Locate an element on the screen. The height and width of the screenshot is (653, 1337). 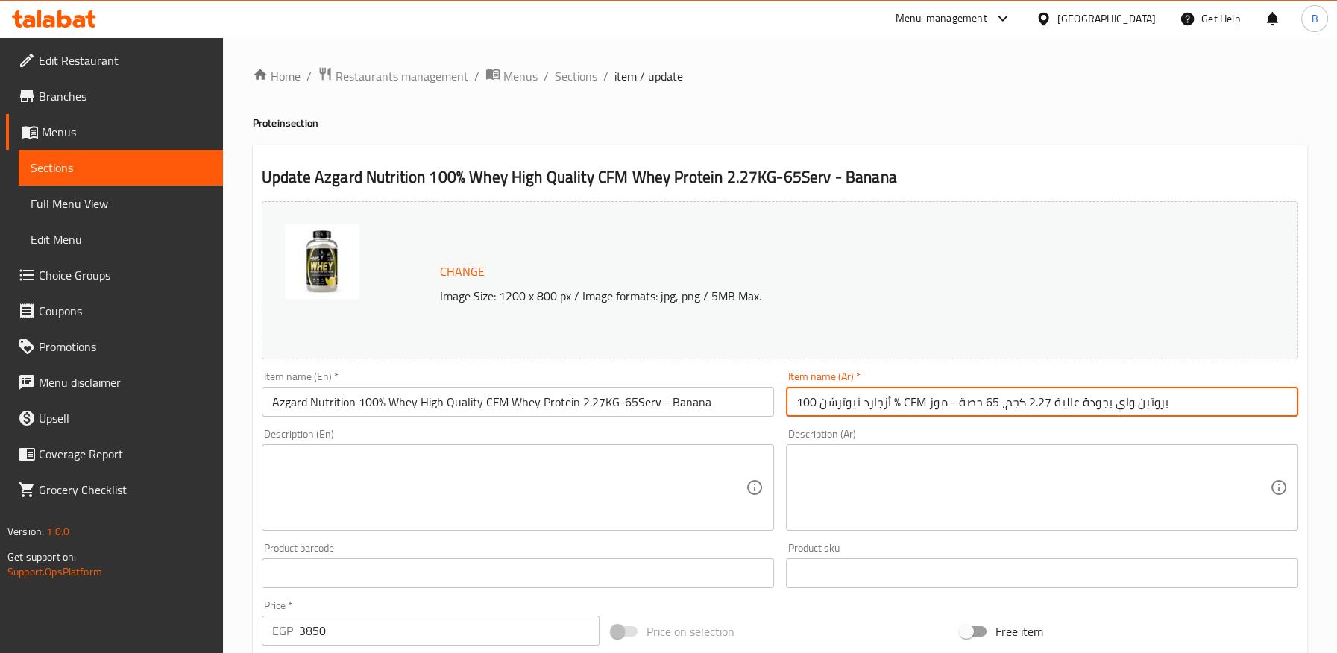
a: Restaurants management is located at coordinates (393, 76).